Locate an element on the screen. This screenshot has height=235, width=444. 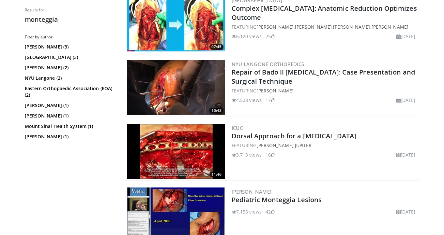
a: NYU Langone Orthopedics is located at coordinates (268, 64).